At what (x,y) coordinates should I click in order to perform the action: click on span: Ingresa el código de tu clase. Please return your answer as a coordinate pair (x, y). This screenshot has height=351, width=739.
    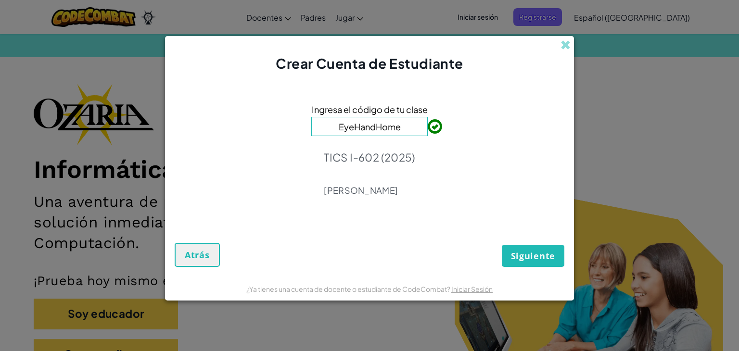
    Looking at the image, I should click on (370, 109).